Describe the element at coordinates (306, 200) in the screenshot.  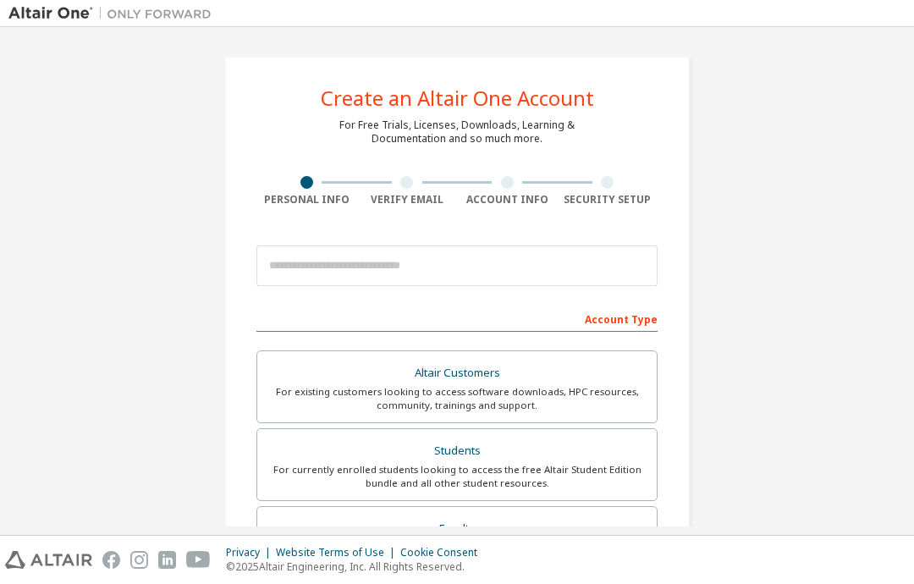
I see `div: Personal Info` at that location.